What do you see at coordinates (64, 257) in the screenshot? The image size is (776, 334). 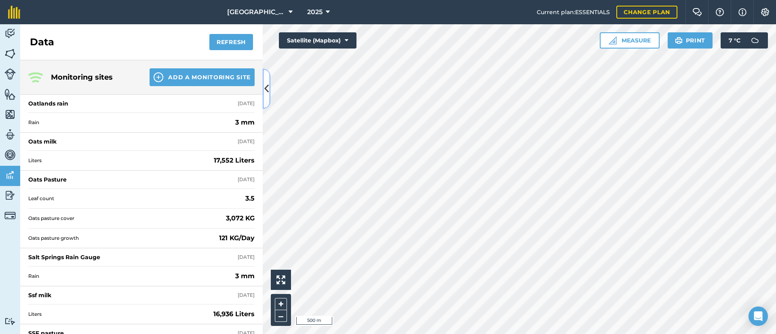 I see `div: Salt Springs Rain Gauge` at bounding box center [64, 257].